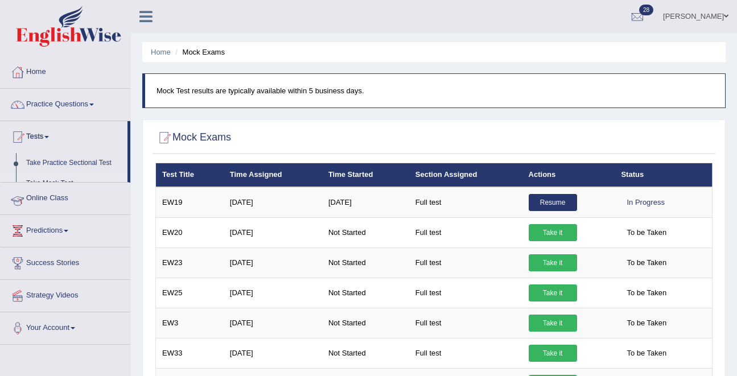  What do you see at coordinates (189, 292) in the screenshot?
I see `td: EW25` at bounding box center [189, 292].